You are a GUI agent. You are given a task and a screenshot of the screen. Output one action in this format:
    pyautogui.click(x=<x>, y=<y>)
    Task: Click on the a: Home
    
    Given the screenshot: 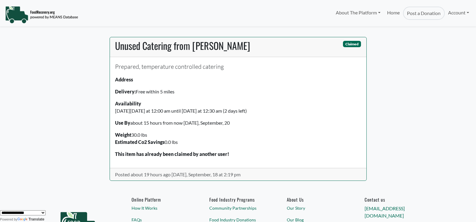 What is the action you would take?
    pyautogui.click(x=393, y=13)
    